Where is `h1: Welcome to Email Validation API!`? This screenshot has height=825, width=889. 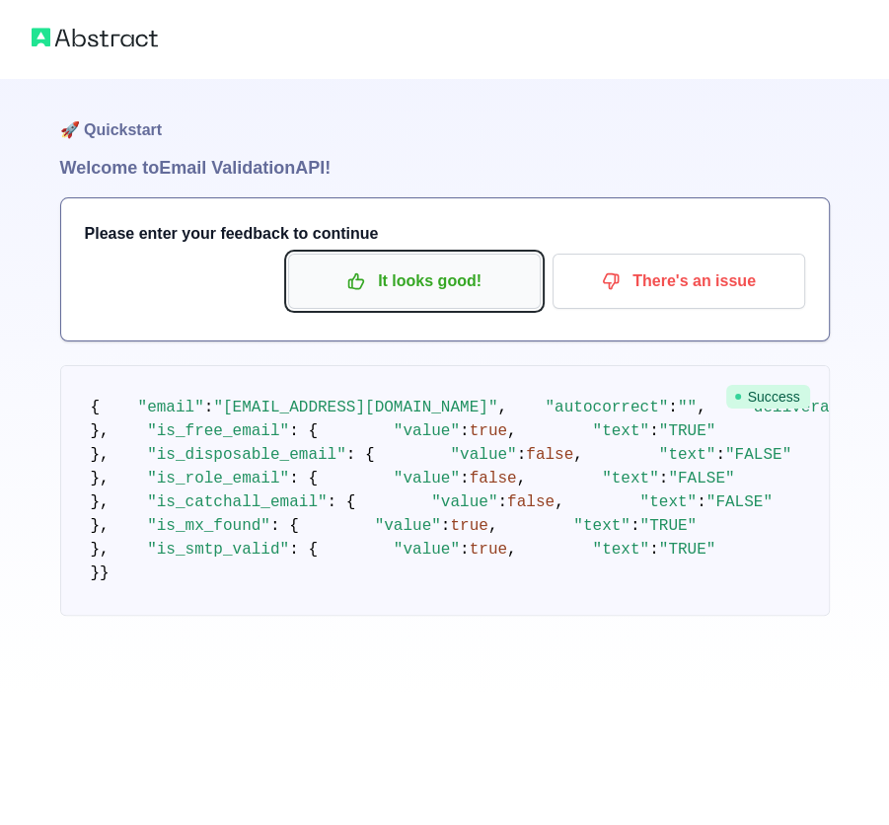 h1: Welcome to Email Validation API! is located at coordinates (445, 168).